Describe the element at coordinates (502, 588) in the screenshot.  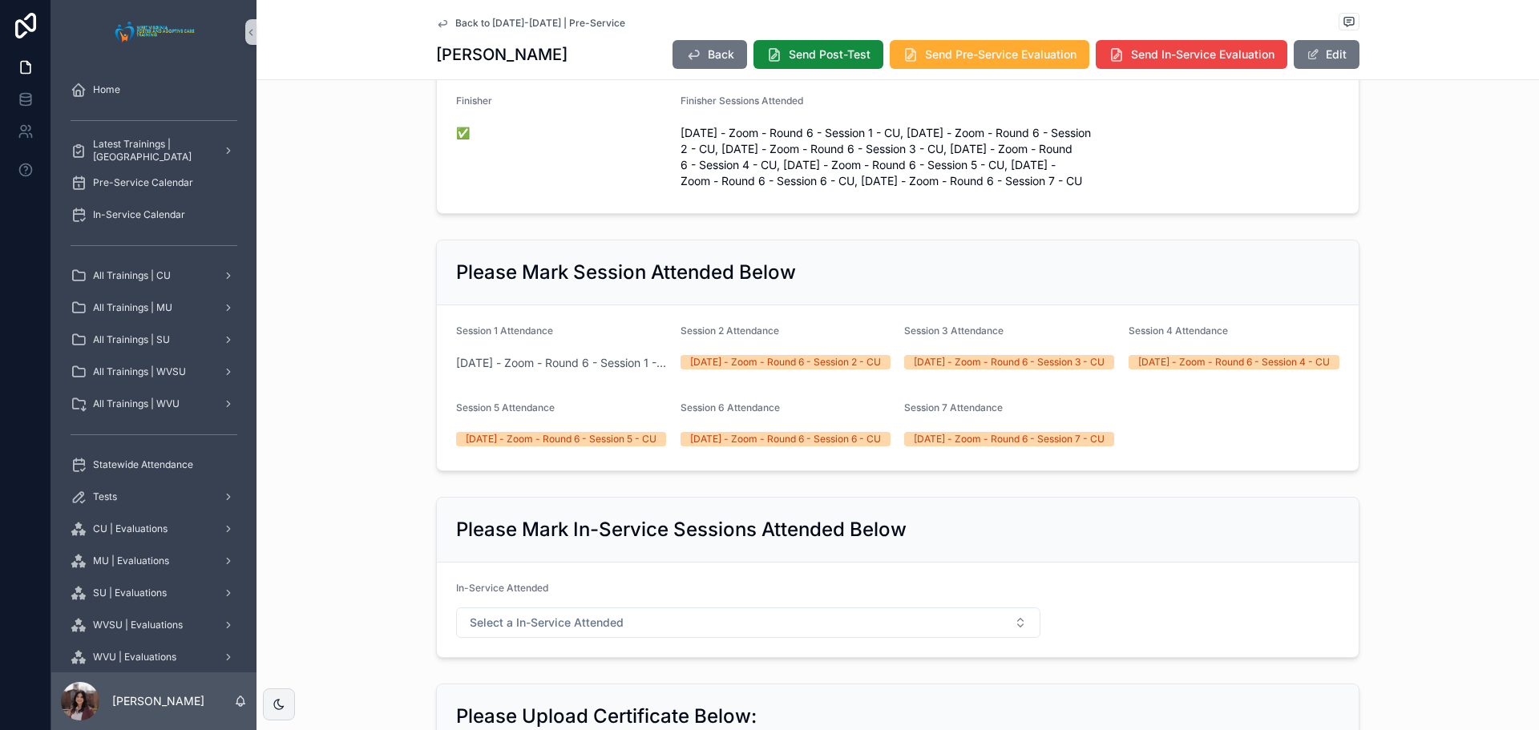
I see `span: In-Service Attended` at that location.